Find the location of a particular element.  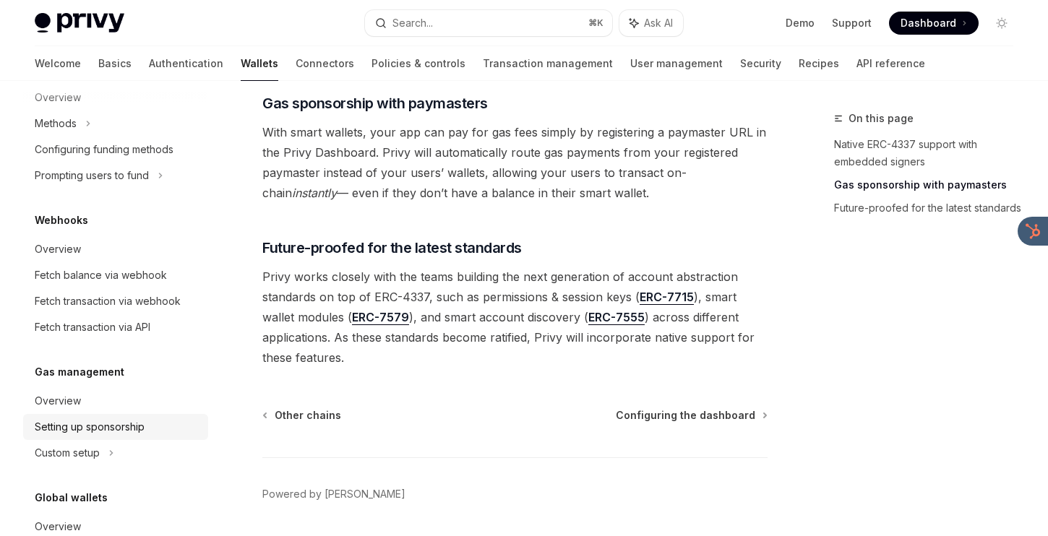

a: Policies & controls is located at coordinates (418, 64).